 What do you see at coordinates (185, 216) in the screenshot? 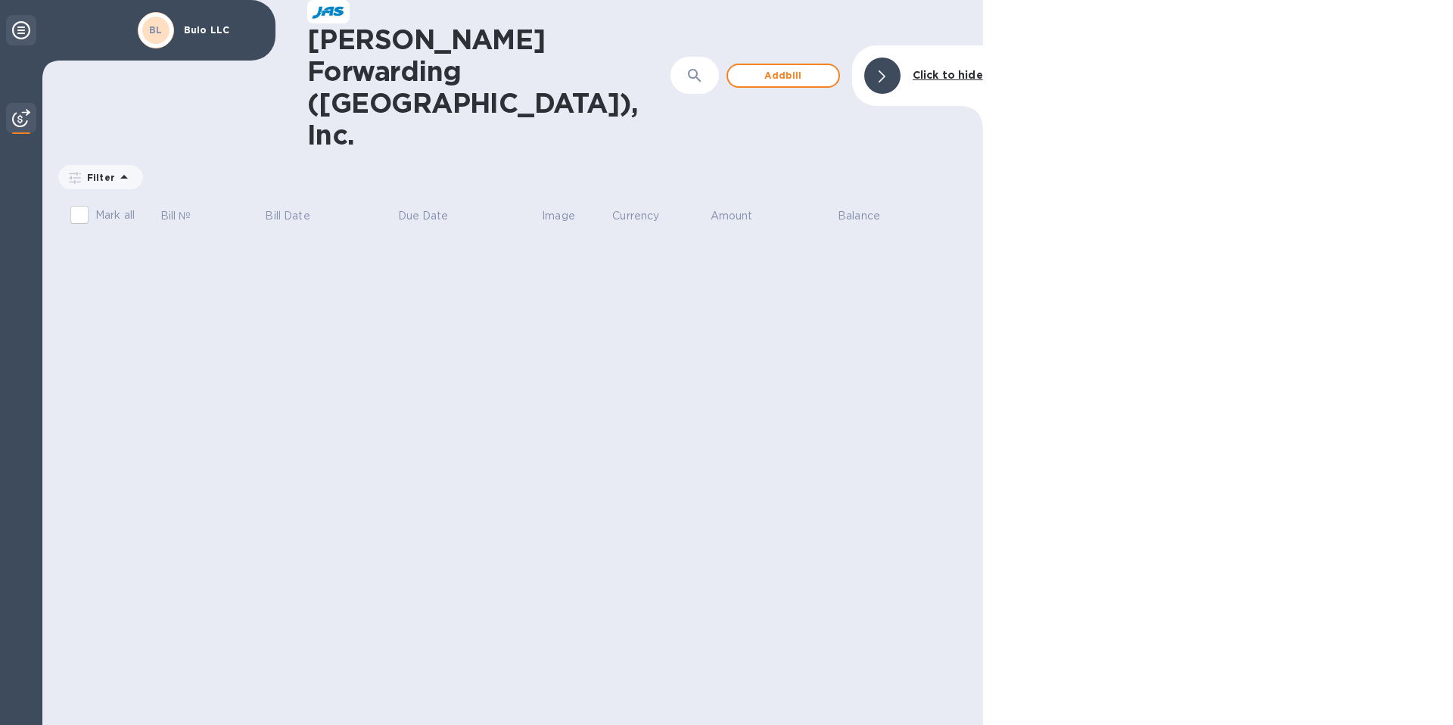
I see `span: Bill №` at bounding box center [185, 216].